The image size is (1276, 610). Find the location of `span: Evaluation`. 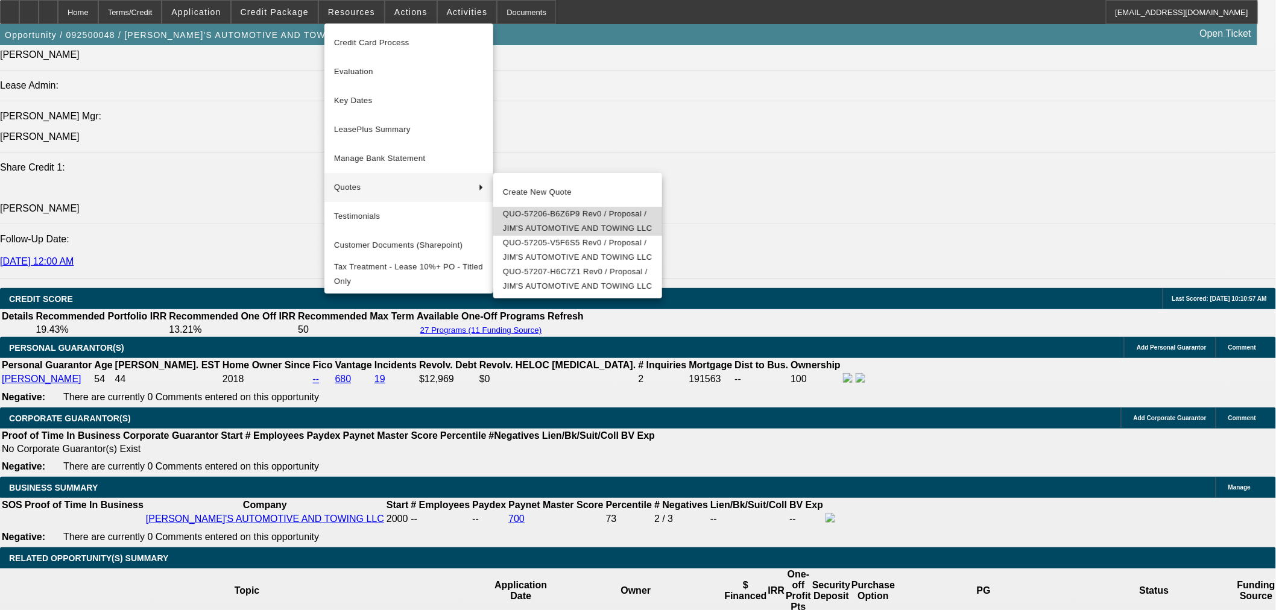

span: Evaluation is located at coordinates (409, 72).